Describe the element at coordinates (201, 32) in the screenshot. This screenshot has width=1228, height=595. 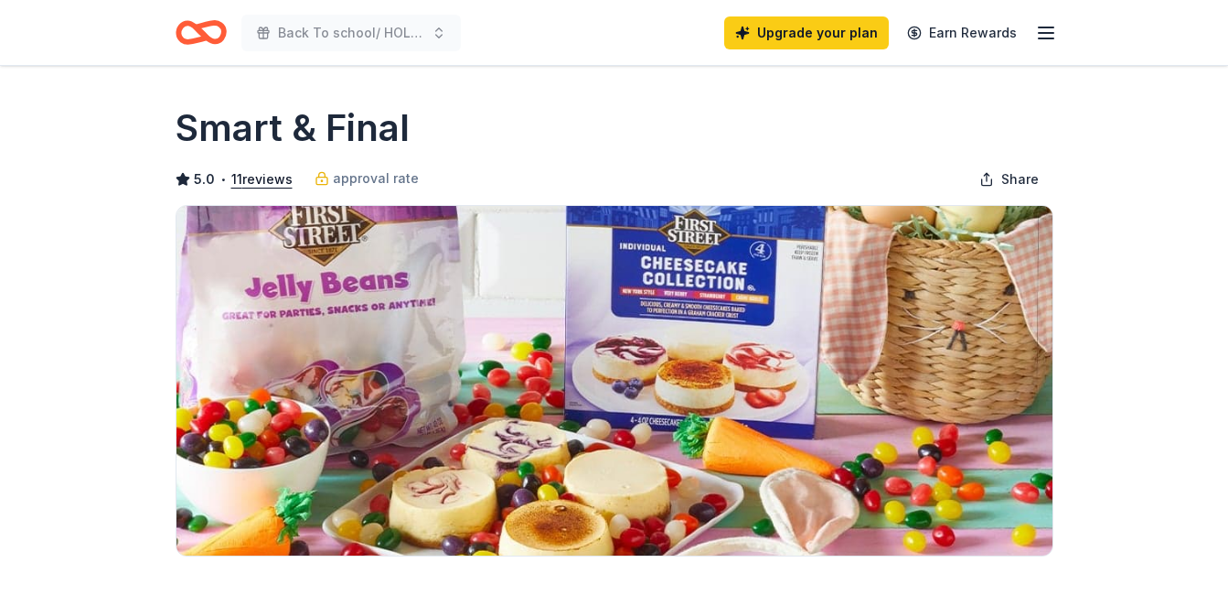
I see `a: Home` at that location.